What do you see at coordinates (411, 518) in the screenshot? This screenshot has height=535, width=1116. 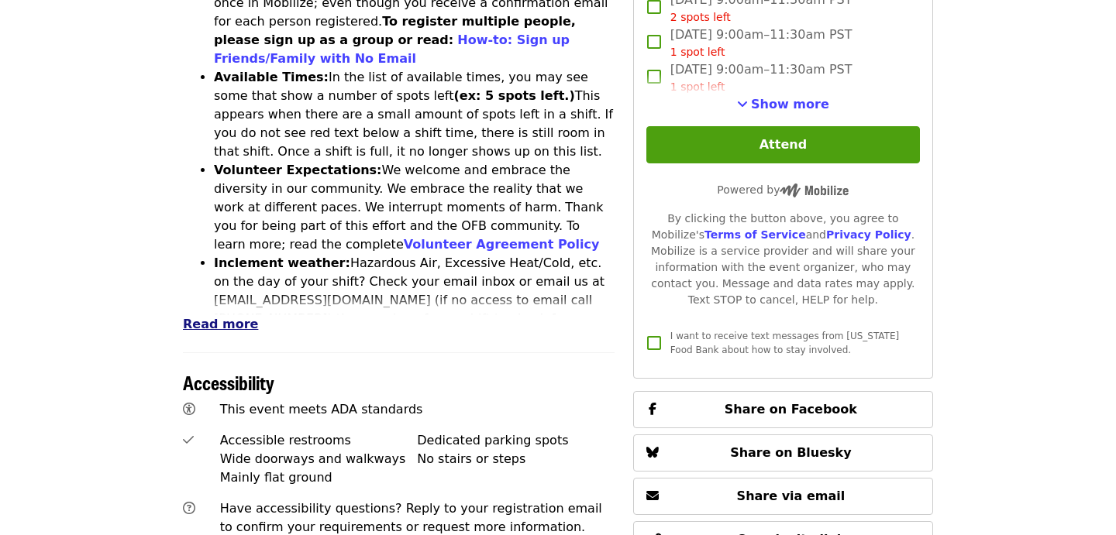 I see `span: Have accessibility questions? Reply to your registration email to confirm your requirements or re...` at bounding box center [411, 518].